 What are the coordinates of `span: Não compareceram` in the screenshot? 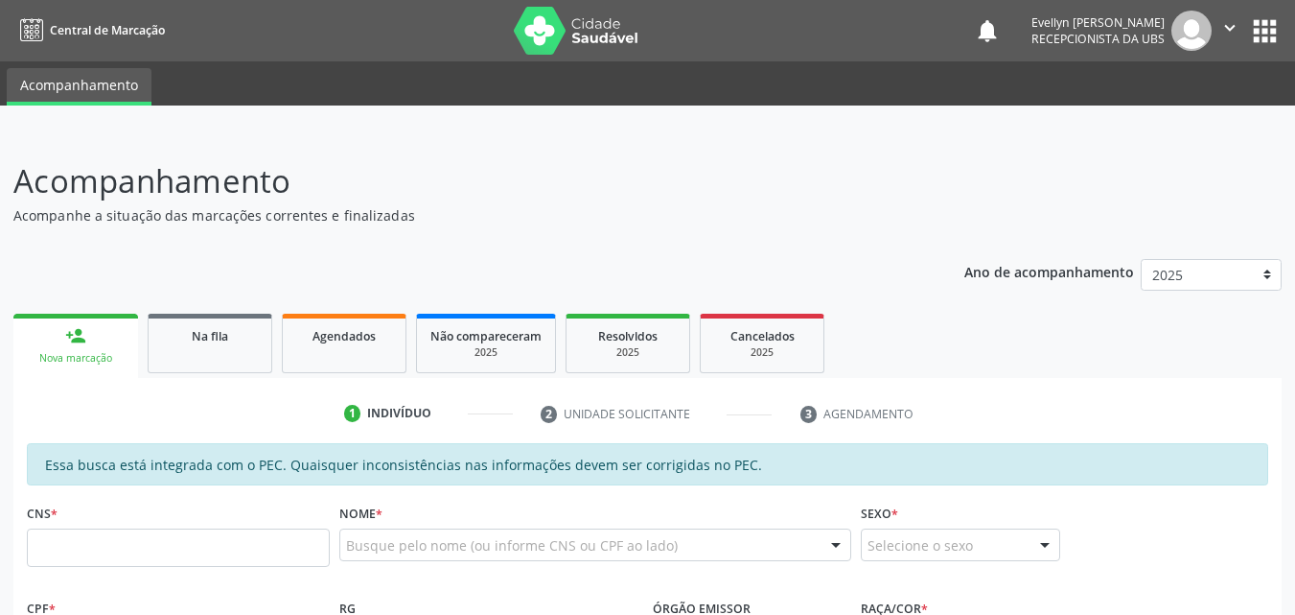 It's located at (486, 336).